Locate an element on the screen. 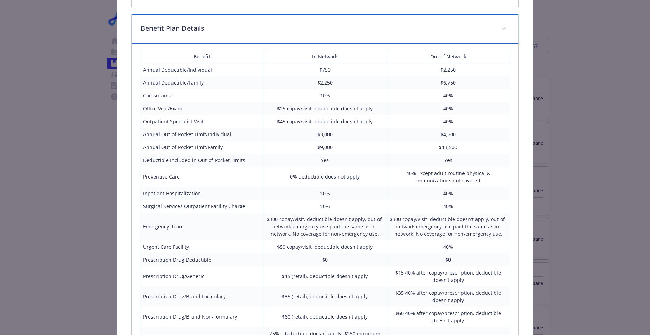 This screenshot has height=335, width=650. td: Surgical Services Outpatient Facility Charge is located at coordinates (202, 206).